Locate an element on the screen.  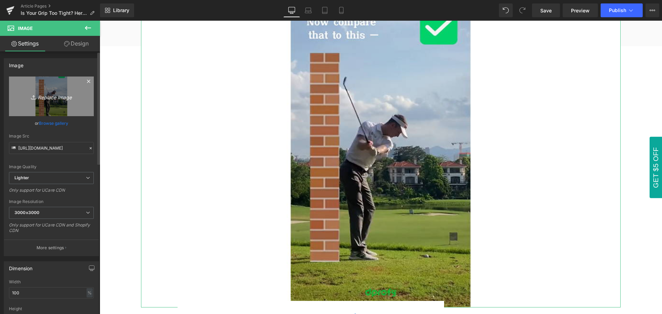
img: logo_orange.svg is located at coordinates (14, 14).